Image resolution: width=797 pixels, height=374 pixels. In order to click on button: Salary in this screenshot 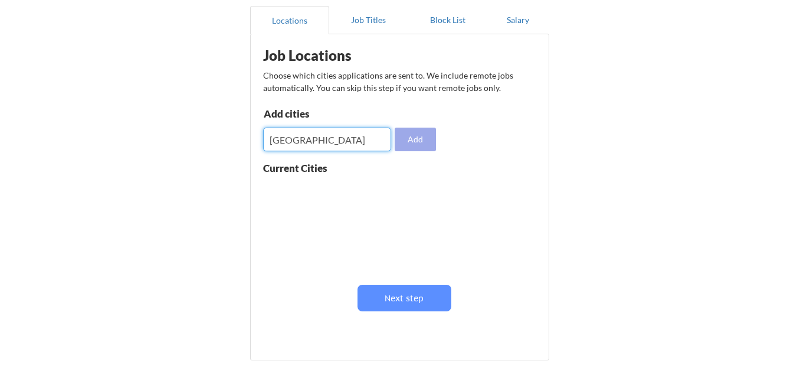, I will do `click(518, 20)`.